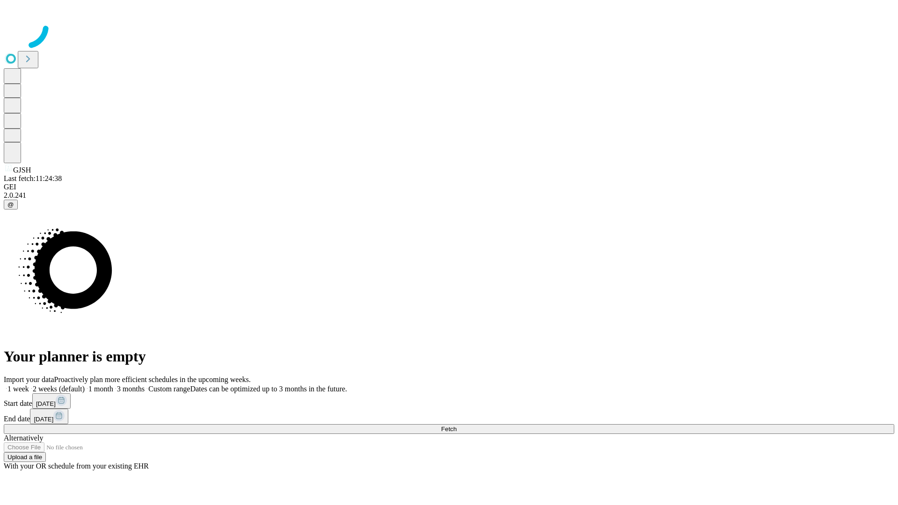  Describe the element at coordinates (33, 178) in the screenshot. I see `span: Last fetch: 11:24:38` at that location.